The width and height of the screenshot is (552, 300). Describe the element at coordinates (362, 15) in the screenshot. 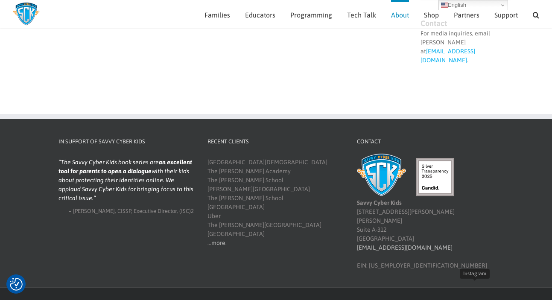

I see `span: Tech Talk` at that location.